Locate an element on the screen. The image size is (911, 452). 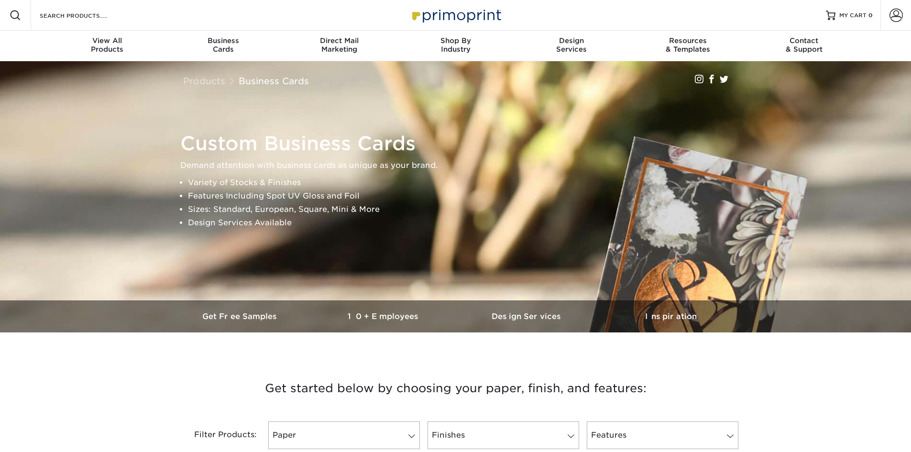
div: Services is located at coordinates (571, 45).